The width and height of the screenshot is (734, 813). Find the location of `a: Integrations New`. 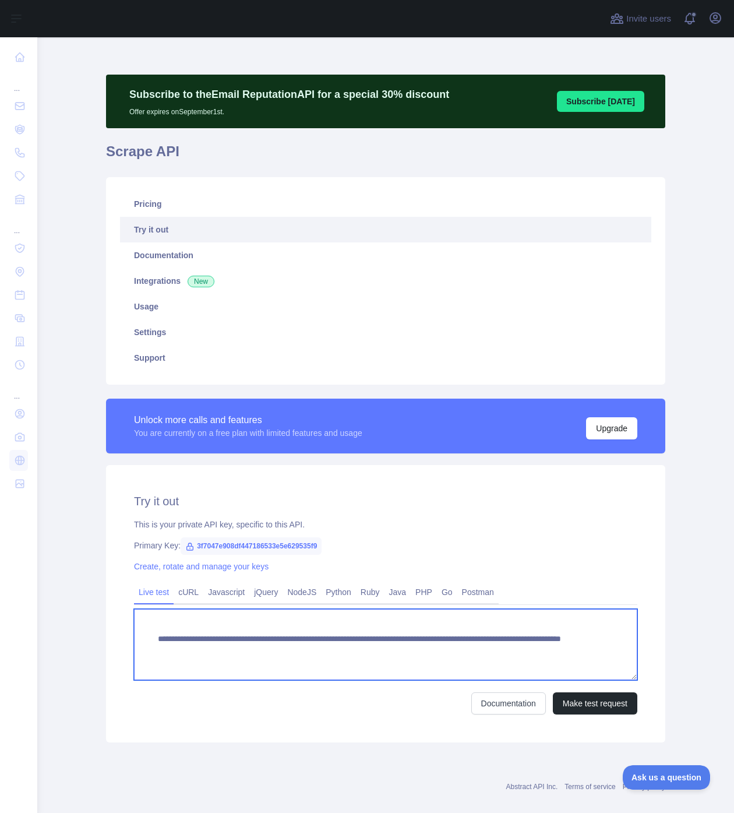

a: Integrations New is located at coordinates (386, 281).